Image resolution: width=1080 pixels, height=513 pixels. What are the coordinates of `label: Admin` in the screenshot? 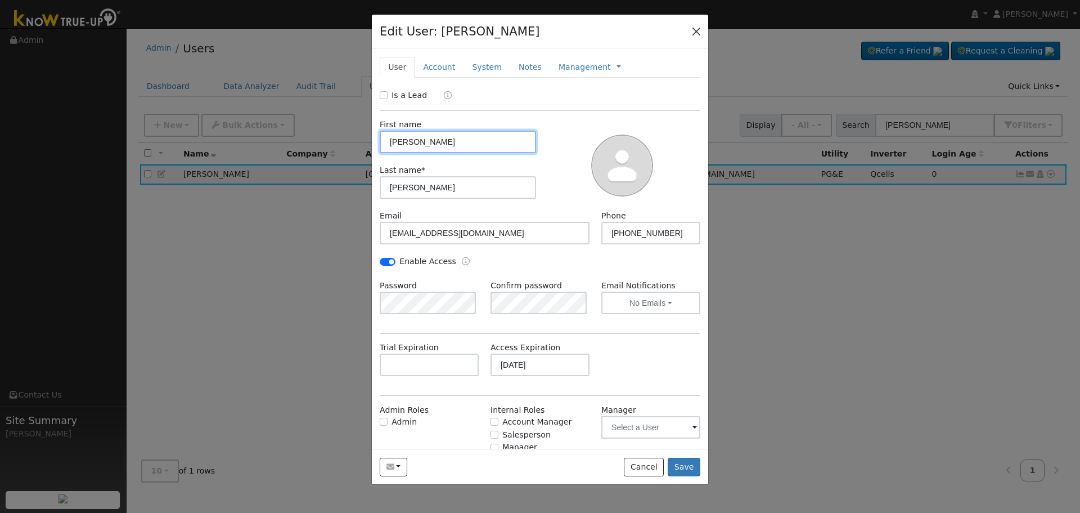 It's located at (404, 421).